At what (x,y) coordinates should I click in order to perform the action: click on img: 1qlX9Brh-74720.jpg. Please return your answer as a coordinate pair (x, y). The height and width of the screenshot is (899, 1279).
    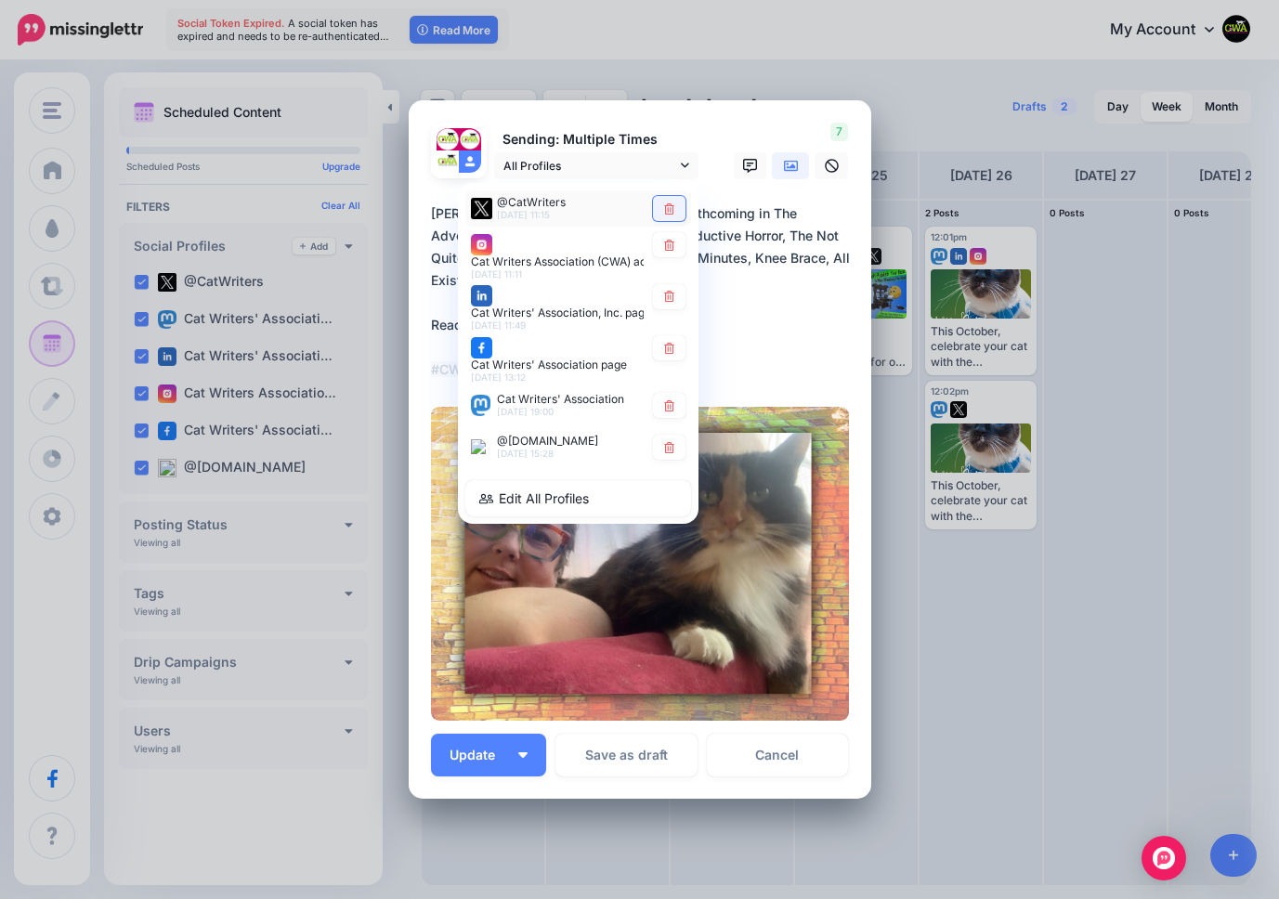
    Looking at the image, I should click on (448, 139).